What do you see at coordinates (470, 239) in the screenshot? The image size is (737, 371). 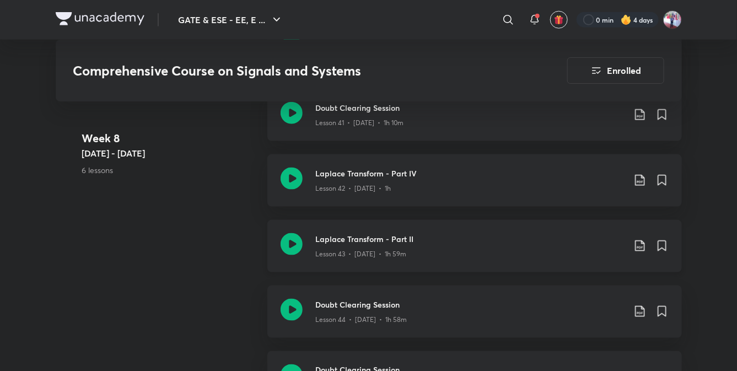 I see `h3: Laplace Transform - Part II` at bounding box center [470, 239].